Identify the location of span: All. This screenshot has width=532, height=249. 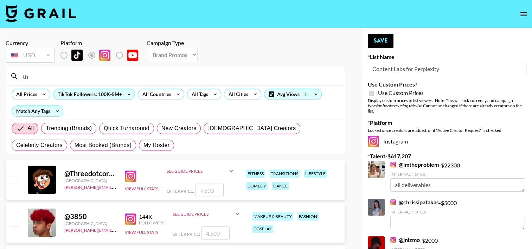
(31, 128).